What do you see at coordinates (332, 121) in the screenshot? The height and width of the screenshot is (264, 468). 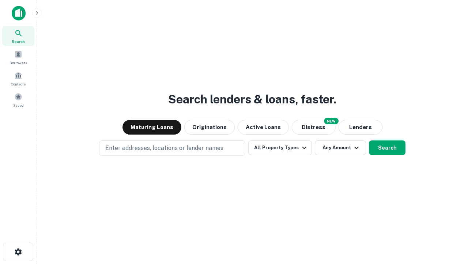 I see `div: NEW` at bounding box center [332, 121].